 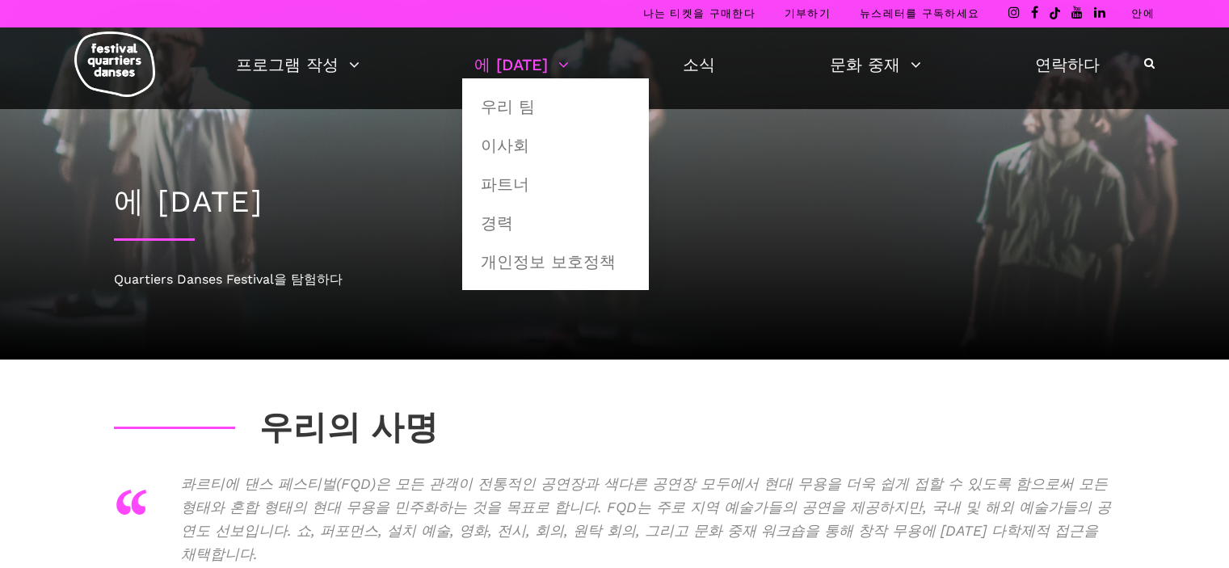 What do you see at coordinates (699, 13) in the screenshot?
I see `a: 나는 티켓을 구매한다` at bounding box center [699, 13].